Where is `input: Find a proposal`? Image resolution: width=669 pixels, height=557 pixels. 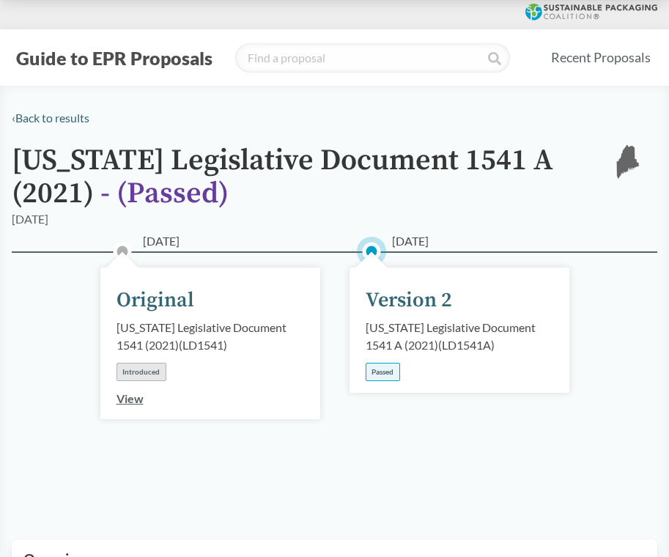 input: Find a proposal is located at coordinates (372, 58).